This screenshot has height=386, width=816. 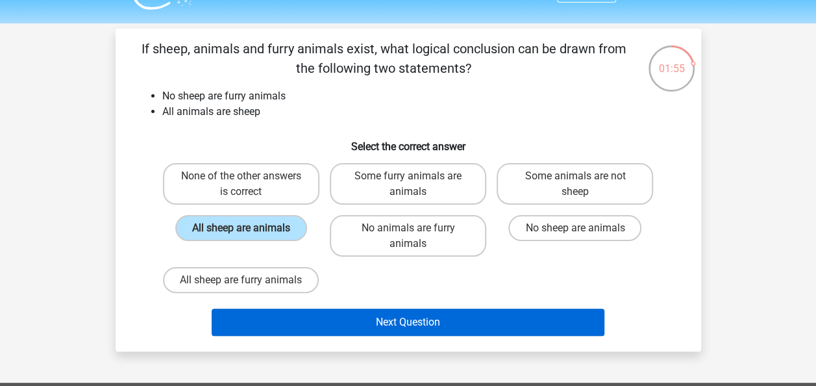 What do you see at coordinates (408, 322) in the screenshot?
I see `button: Next Question` at bounding box center [408, 322].